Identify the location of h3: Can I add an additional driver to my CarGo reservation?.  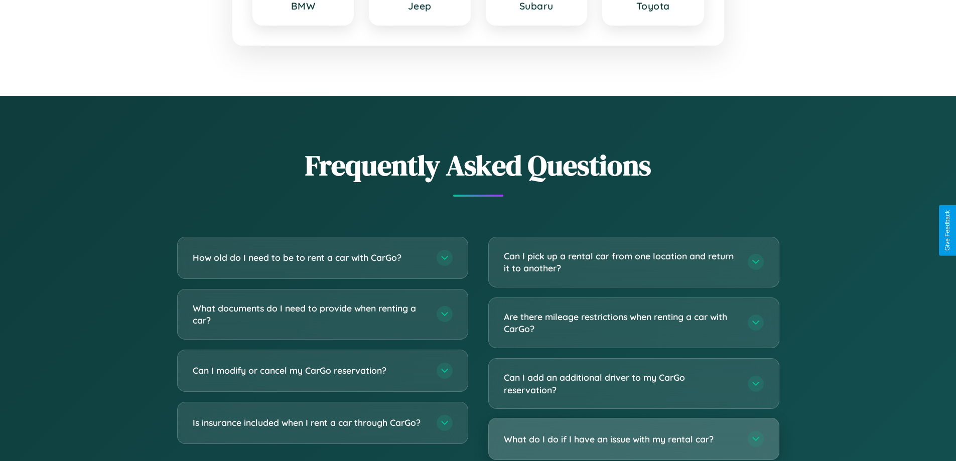
(621, 384).